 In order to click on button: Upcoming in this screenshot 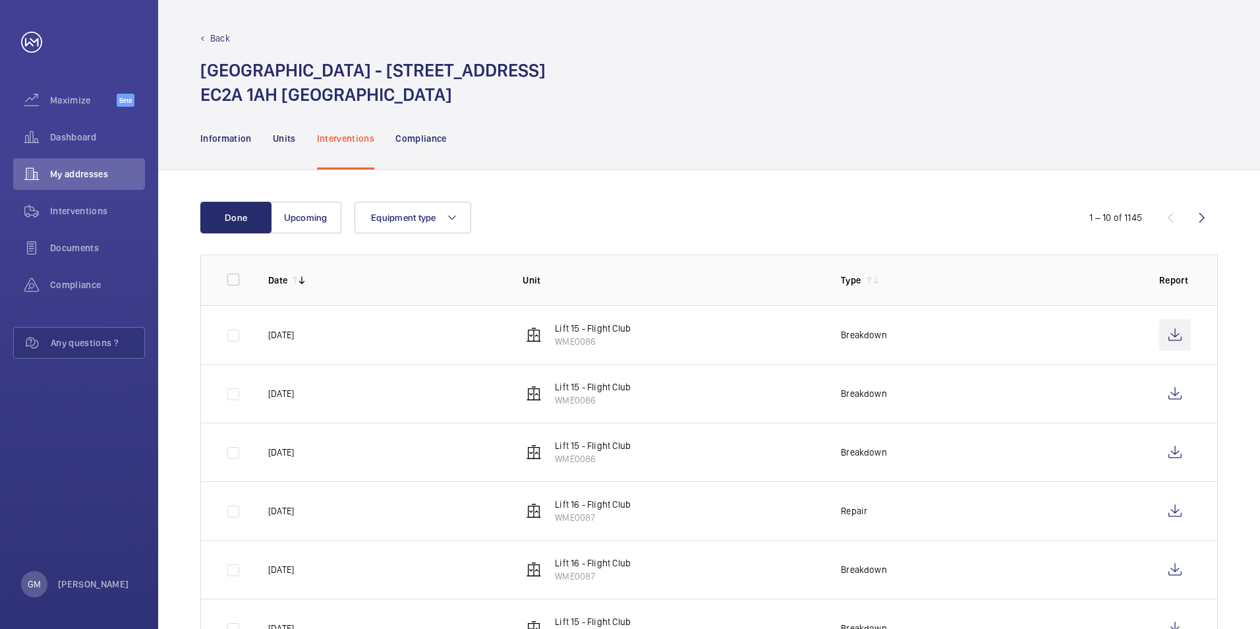, I will do `click(306, 217)`.